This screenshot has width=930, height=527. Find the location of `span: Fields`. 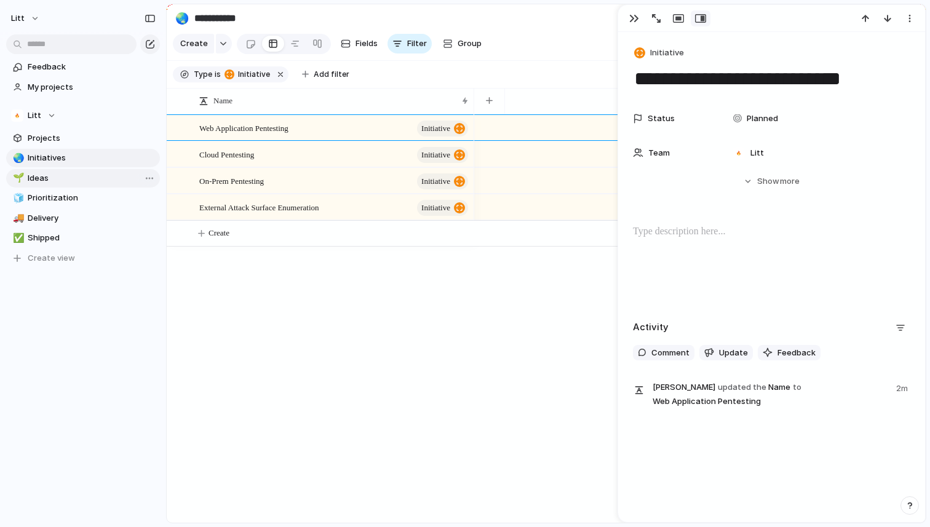

span: Fields is located at coordinates (367, 44).